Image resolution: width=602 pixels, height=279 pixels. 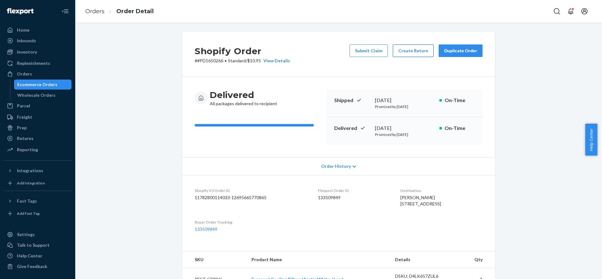 I want to click on button: Open notifications, so click(x=570, y=11).